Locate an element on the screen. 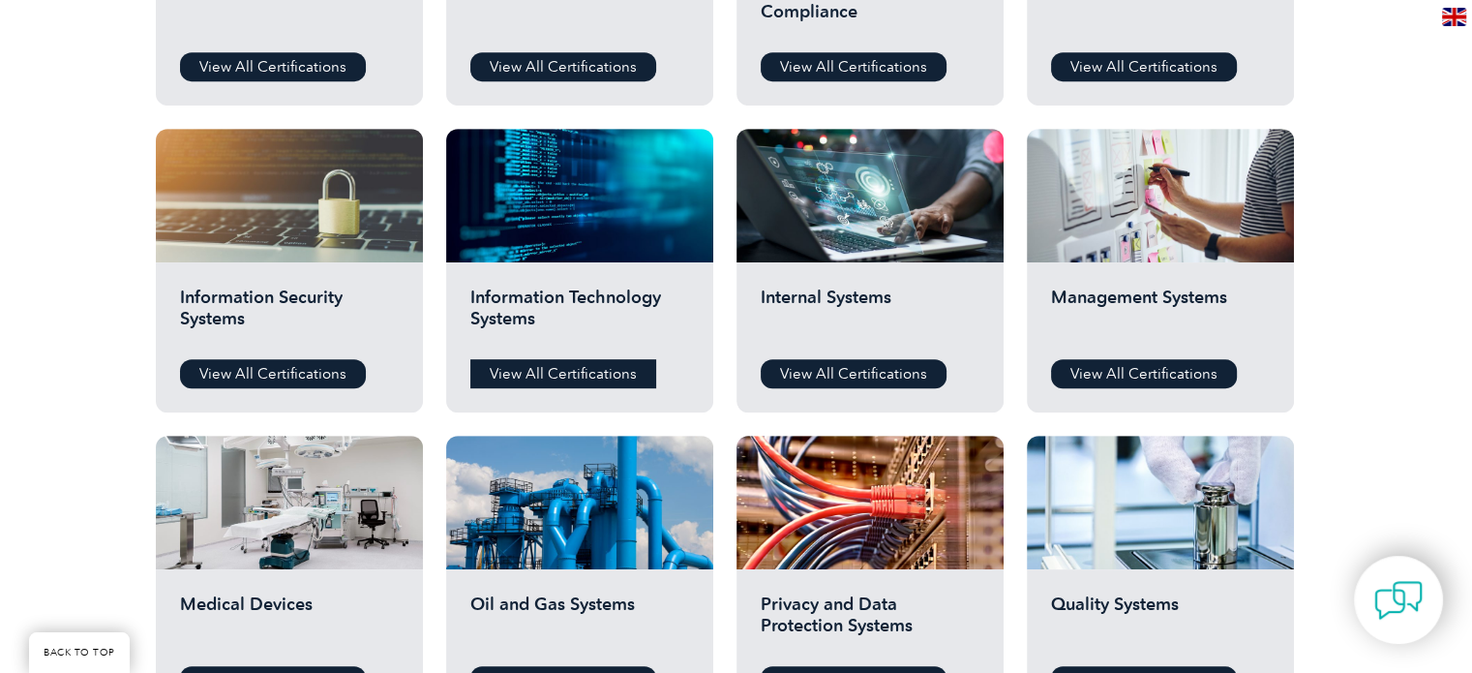 The width and height of the screenshot is (1472, 673). h2: Information Technology Systems is located at coordinates (580, 316).